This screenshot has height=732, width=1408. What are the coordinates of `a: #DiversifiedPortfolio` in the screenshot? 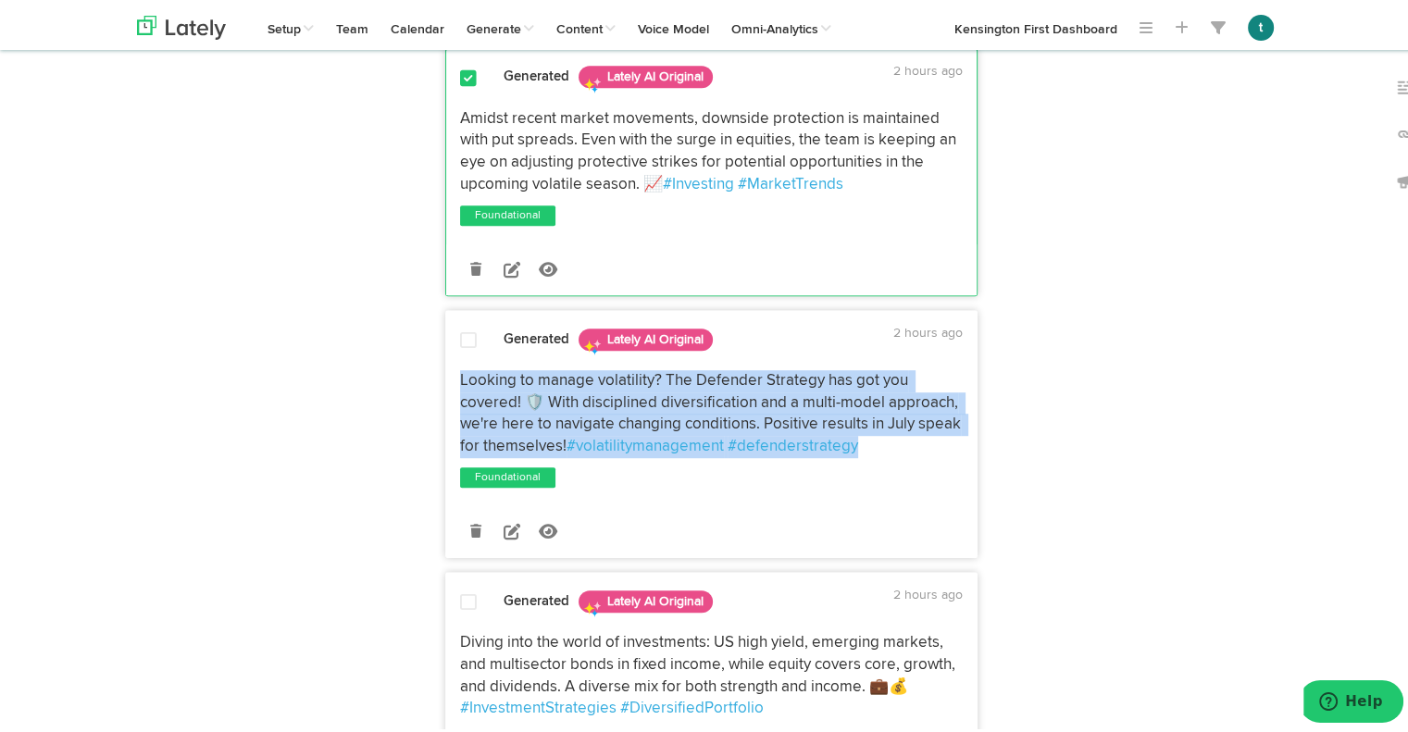 It's located at (691, 704).